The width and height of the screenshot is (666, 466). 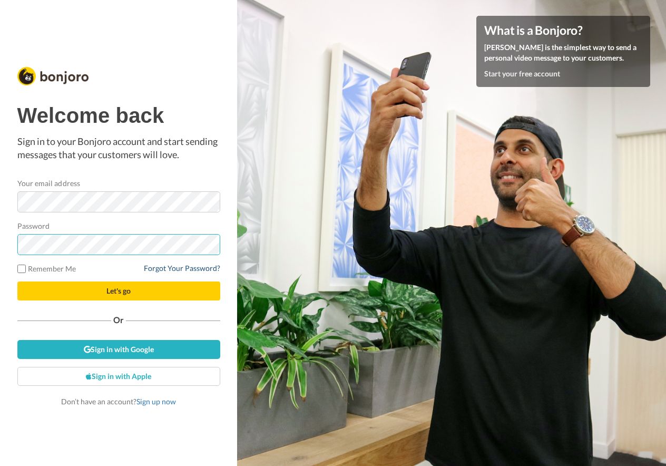 I want to click on h1: Welcome back, so click(x=119, y=115).